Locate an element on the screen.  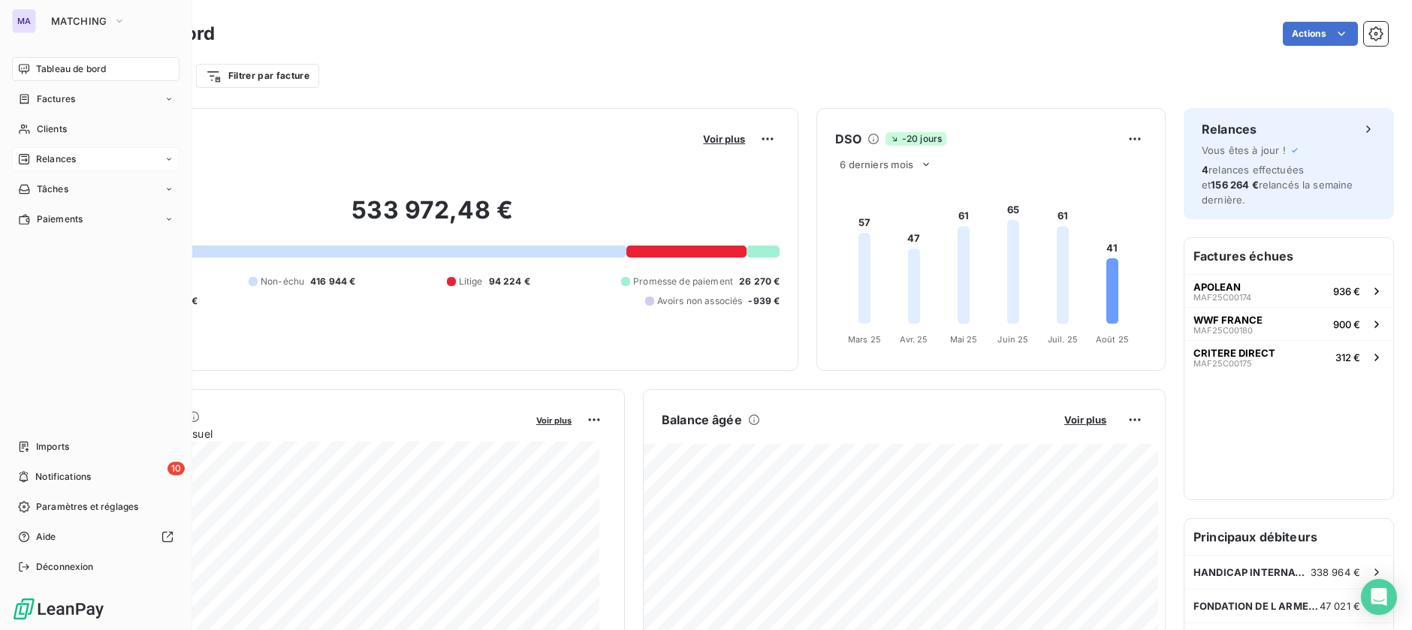
span: Notifications is located at coordinates (63, 477).